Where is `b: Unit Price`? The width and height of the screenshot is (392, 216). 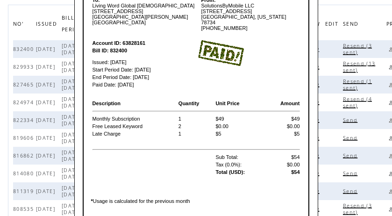
b: Unit Price is located at coordinates (227, 103).